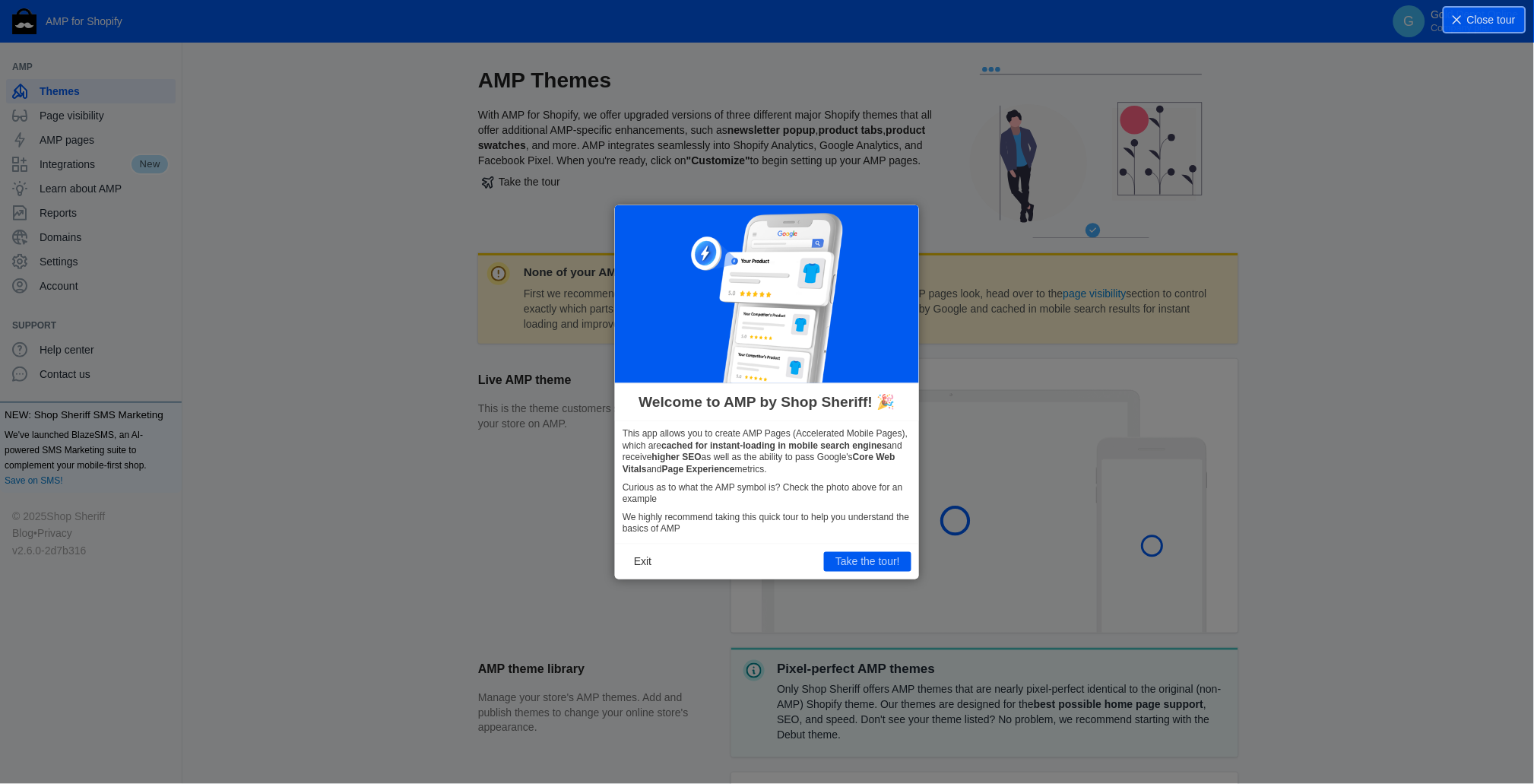 The width and height of the screenshot is (1534, 784). I want to click on b: Core Web Vitals, so click(759, 464).